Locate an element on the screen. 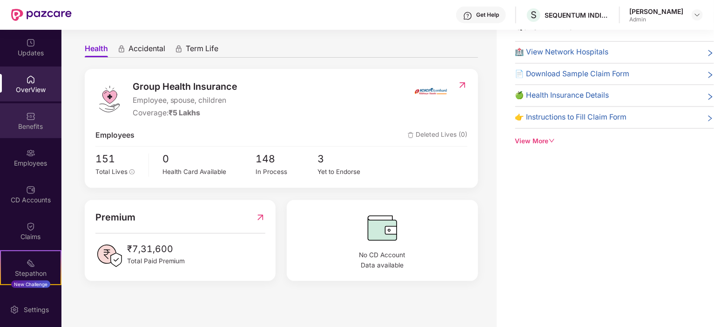 The image size is (714, 327). img: svg+xml;base64,PHN2ZyBpZD0iU2V0dGluZy0yMHgyMCIgeG1sbnM9Imh0dHA6Ly93d3cudzMub3JnLzIwMDAvc3ZnIiB3aW... is located at coordinates (14, 310).